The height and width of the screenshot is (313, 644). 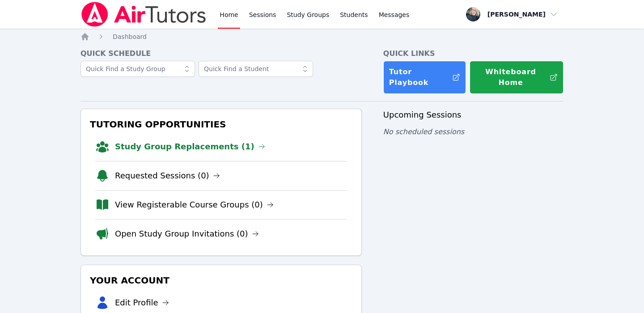 I want to click on a: Edit Profile, so click(x=142, y=303).